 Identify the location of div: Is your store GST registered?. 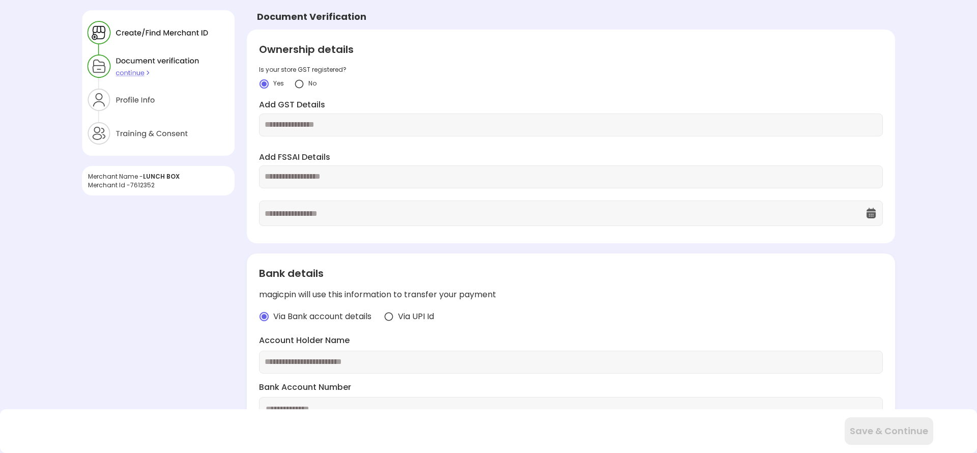
(571, 69).